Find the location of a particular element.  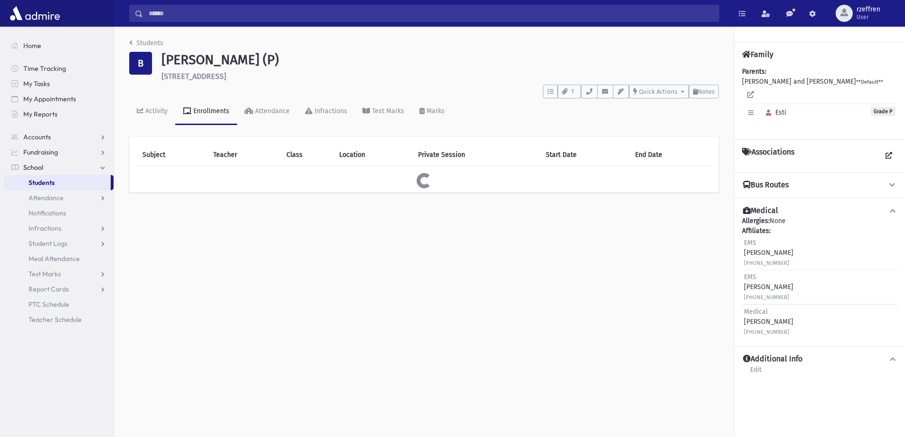

th: Teacher is located at coordinates (244, 155).